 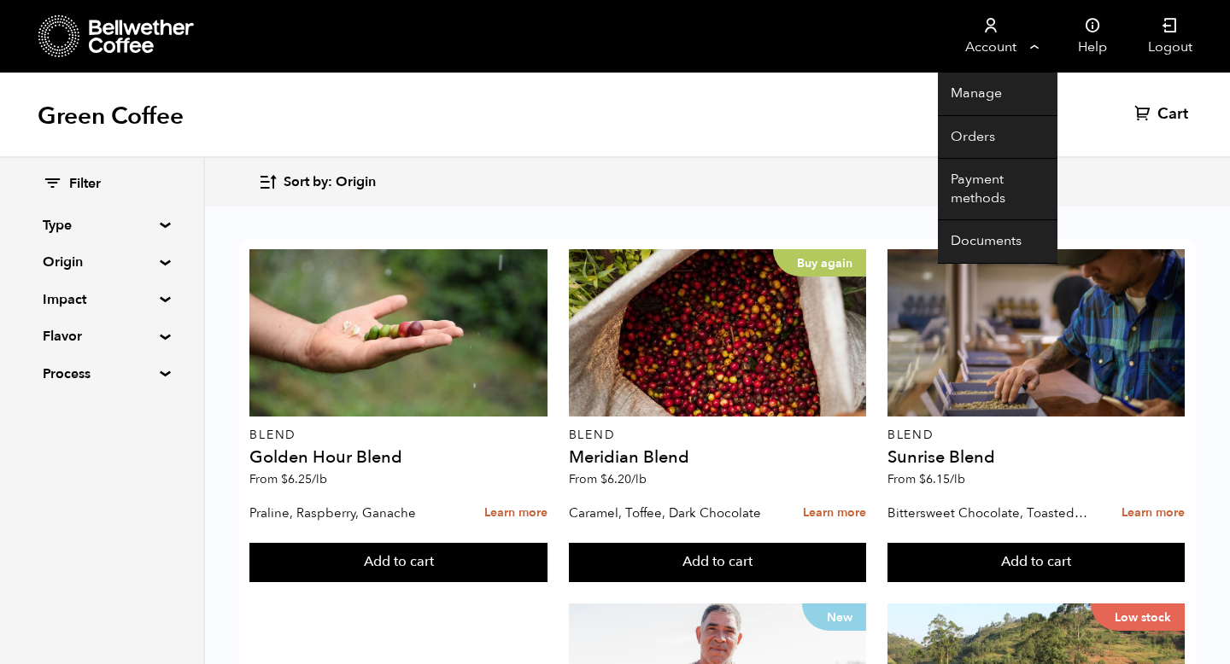 I want to click on p: Buy again, so click(x=819, y=263).